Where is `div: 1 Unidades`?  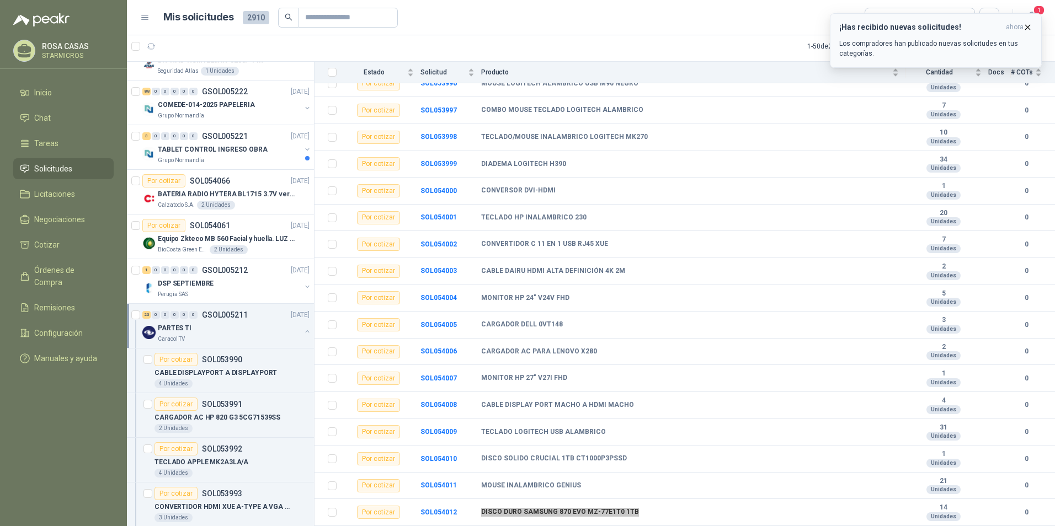
div: 1 Unidades is located at coordinates (220, 71).